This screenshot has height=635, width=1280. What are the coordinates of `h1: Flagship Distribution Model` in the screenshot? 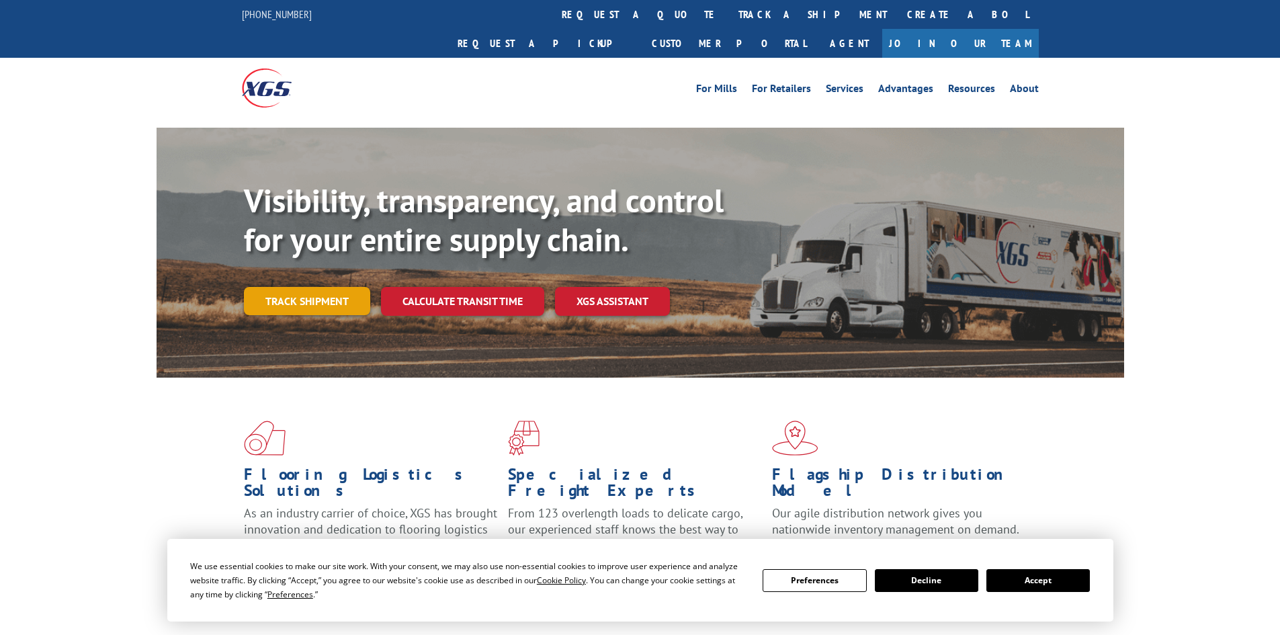 It's located at (899, 486).